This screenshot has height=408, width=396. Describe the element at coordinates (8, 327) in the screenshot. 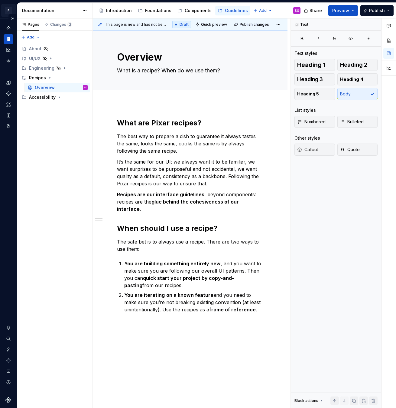

I see `div: Notifications` at that location.